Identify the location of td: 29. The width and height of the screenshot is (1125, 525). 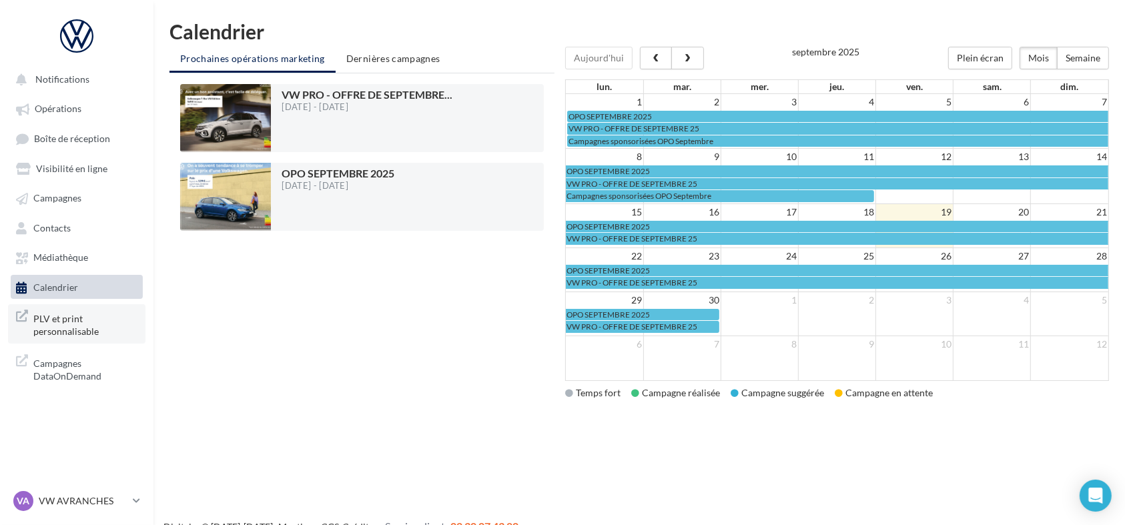
(604, 299).